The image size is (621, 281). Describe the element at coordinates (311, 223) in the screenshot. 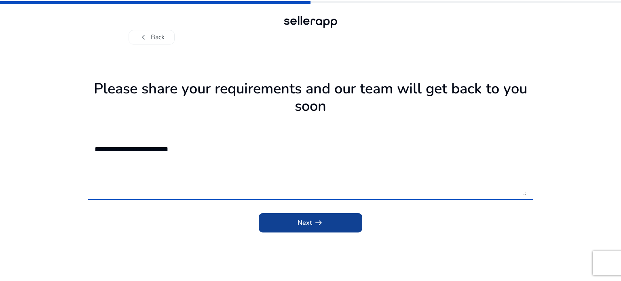

I see `button: Nextarrow_right_alt` at that location.